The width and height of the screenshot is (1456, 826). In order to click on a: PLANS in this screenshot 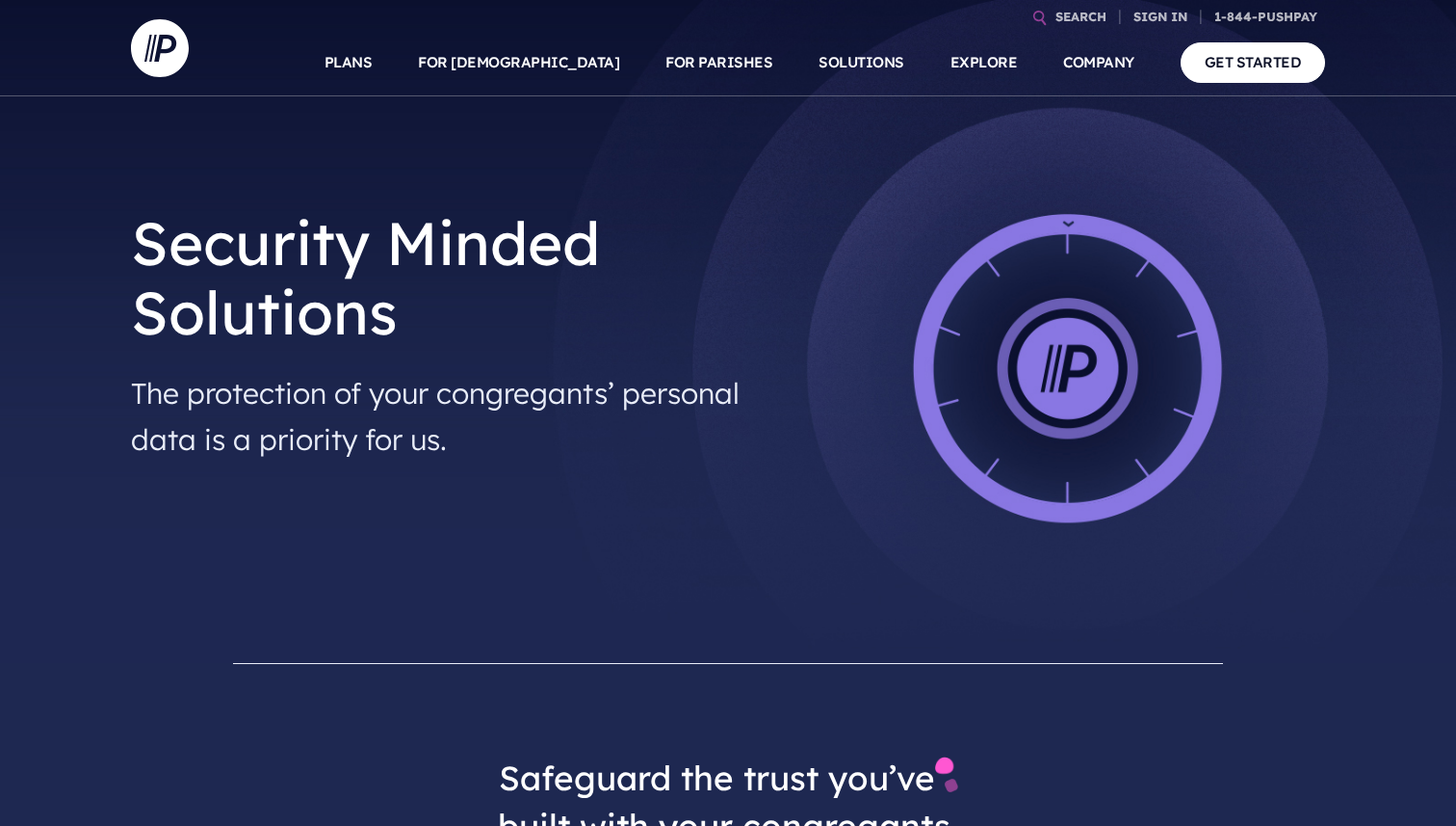, I will do `click(348, 63)`.